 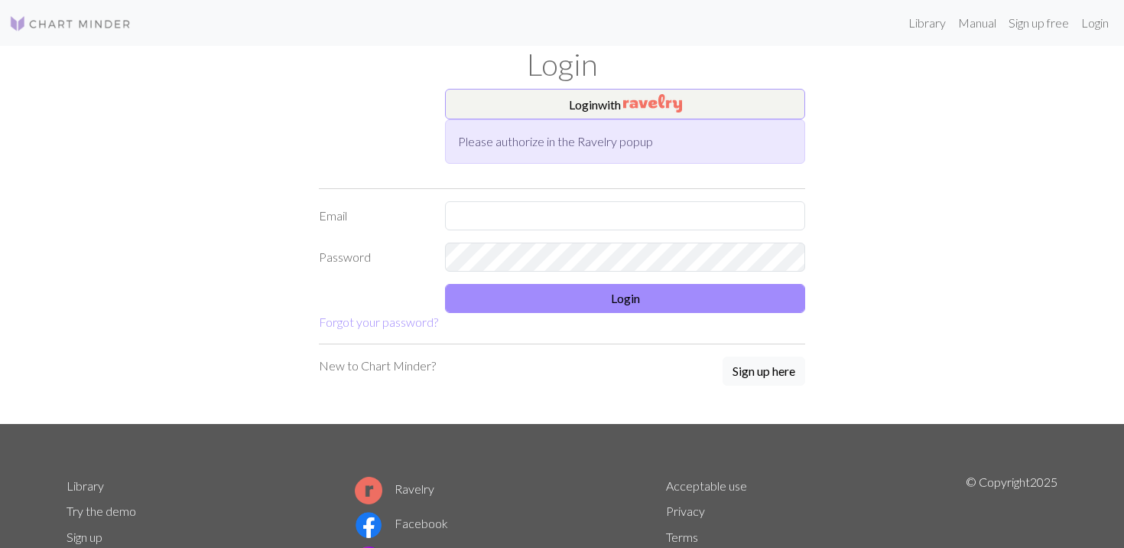 I want to click on img: Logo, so click(x=70, y=24).